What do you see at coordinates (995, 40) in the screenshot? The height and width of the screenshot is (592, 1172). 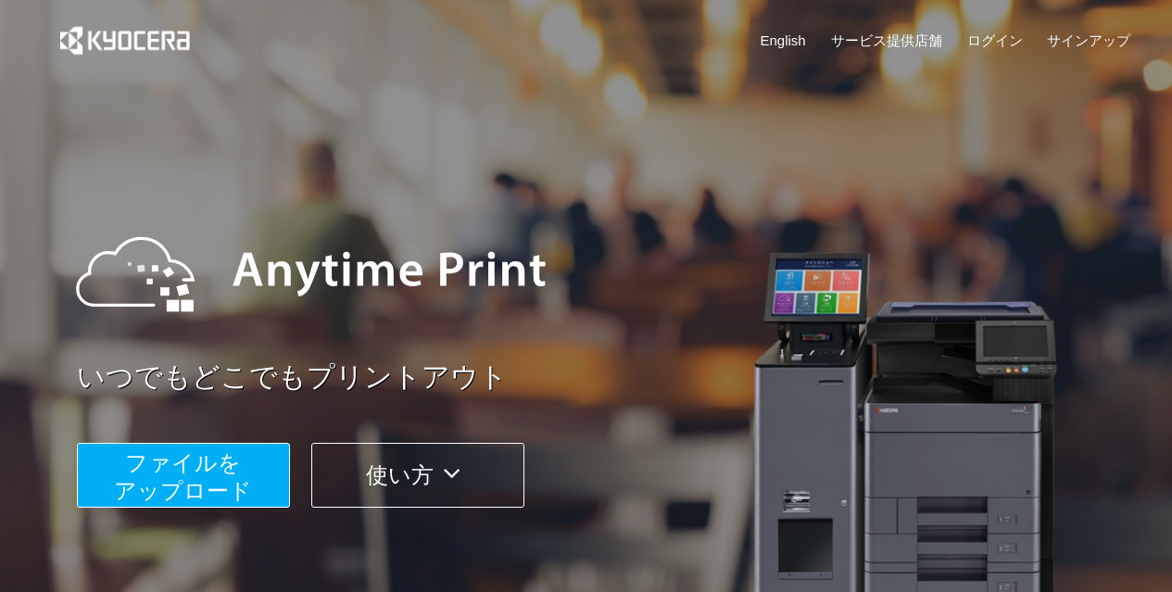 I see `a: ログイン` at bounding box center [995, 40].